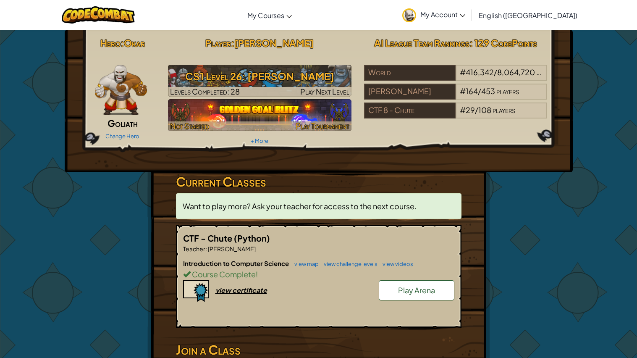  I want to click on a: Not StartedPlay Tournament, so click(259, 115).